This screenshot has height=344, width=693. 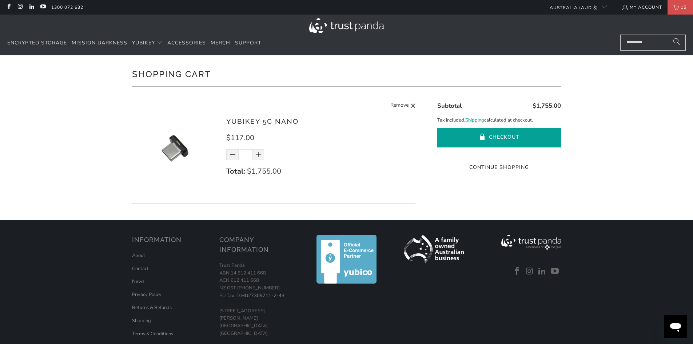 I want to click on img: Trust Panda Australia, so click(x=346, y=25).